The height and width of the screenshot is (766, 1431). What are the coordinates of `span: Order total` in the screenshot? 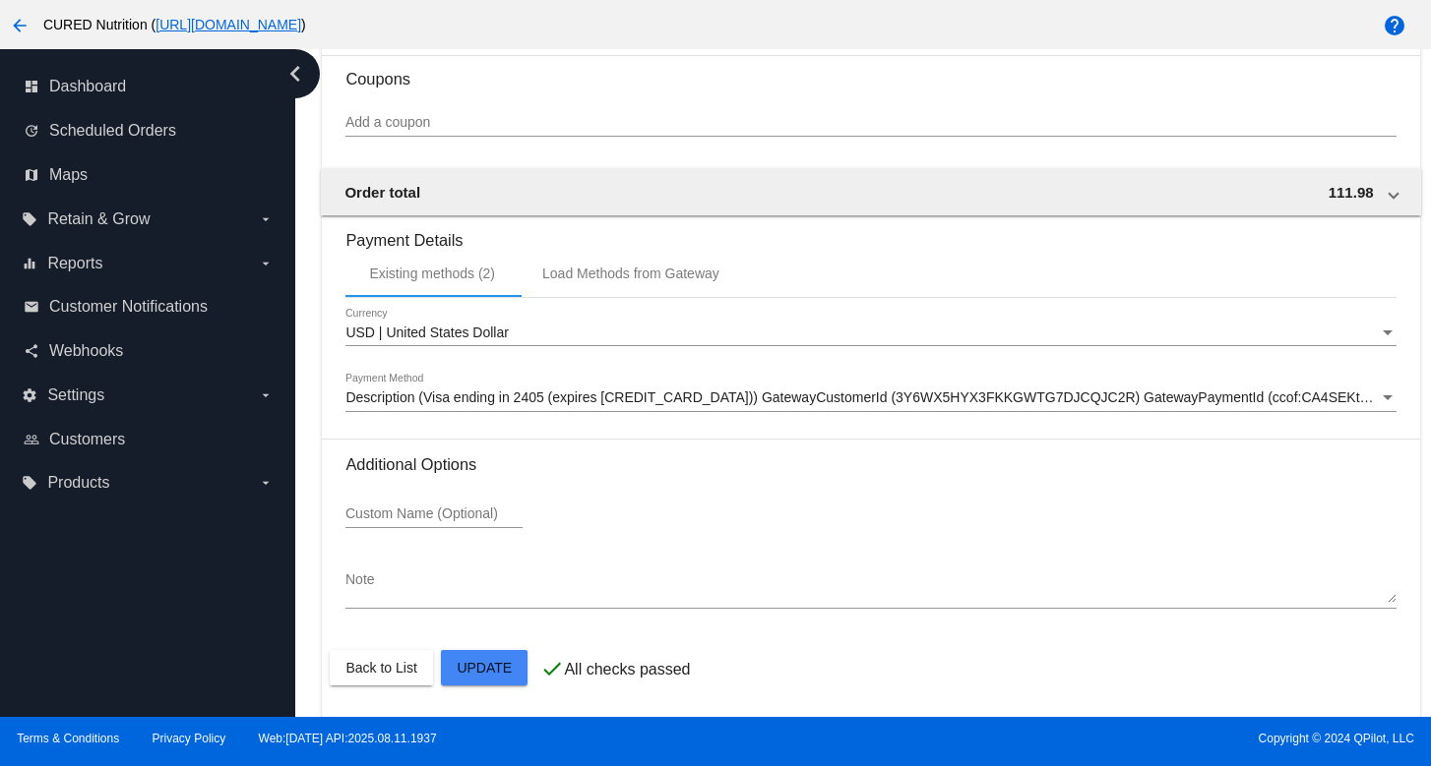 It's located at (382, 192).